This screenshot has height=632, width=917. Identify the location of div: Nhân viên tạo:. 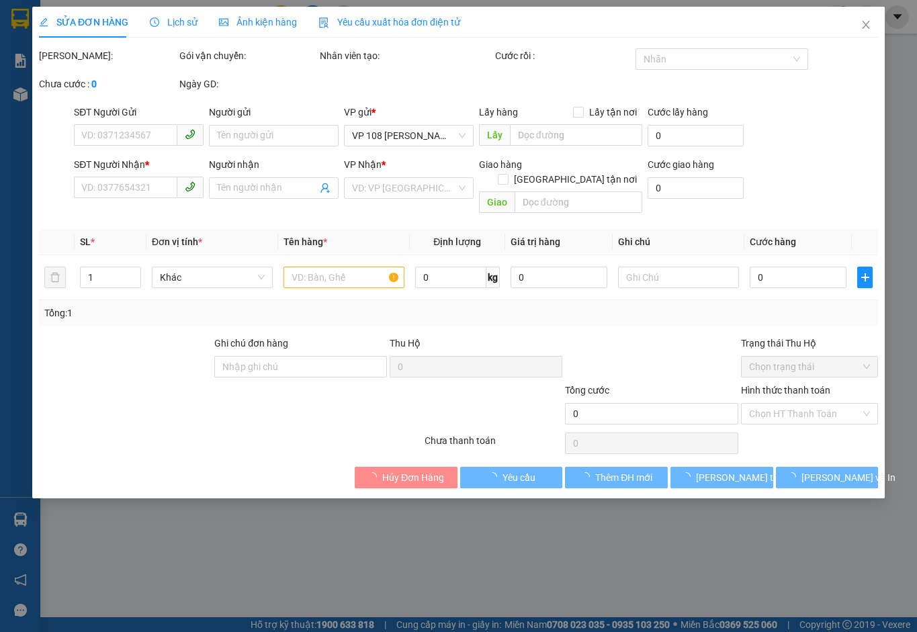
(406, 56).